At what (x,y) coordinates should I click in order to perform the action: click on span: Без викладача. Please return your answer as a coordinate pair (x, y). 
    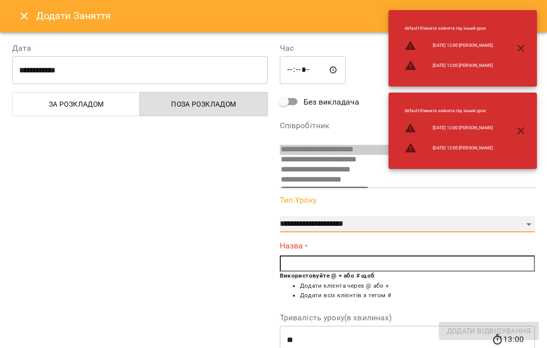
    Looking at the image, I should click on (331, 102).